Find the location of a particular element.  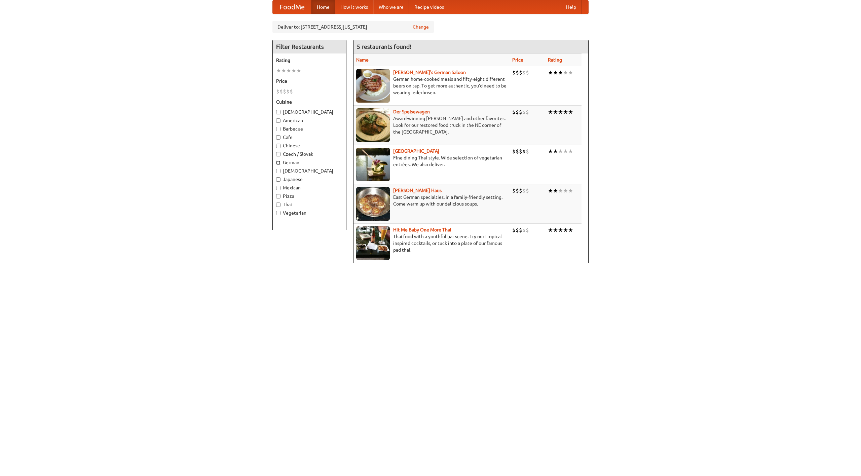

h5: Price is located at coordinates (310, 81).